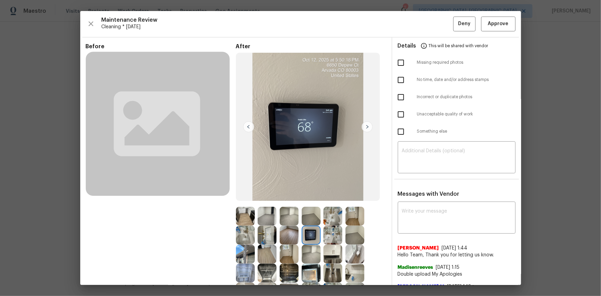  Describe the element at coordinates (456, 97) in the screenshot. I see `div: Incorrect or duplicate photos` at that location.